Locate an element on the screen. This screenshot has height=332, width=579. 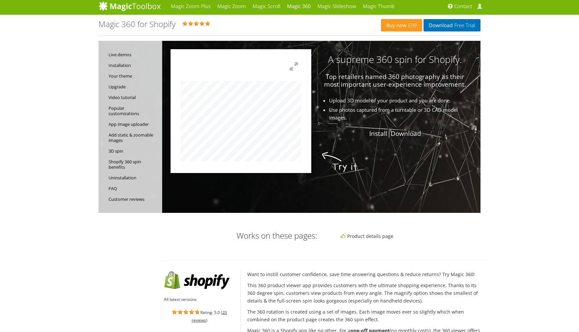
a: App image uploader is located at coordinates (134, 124).